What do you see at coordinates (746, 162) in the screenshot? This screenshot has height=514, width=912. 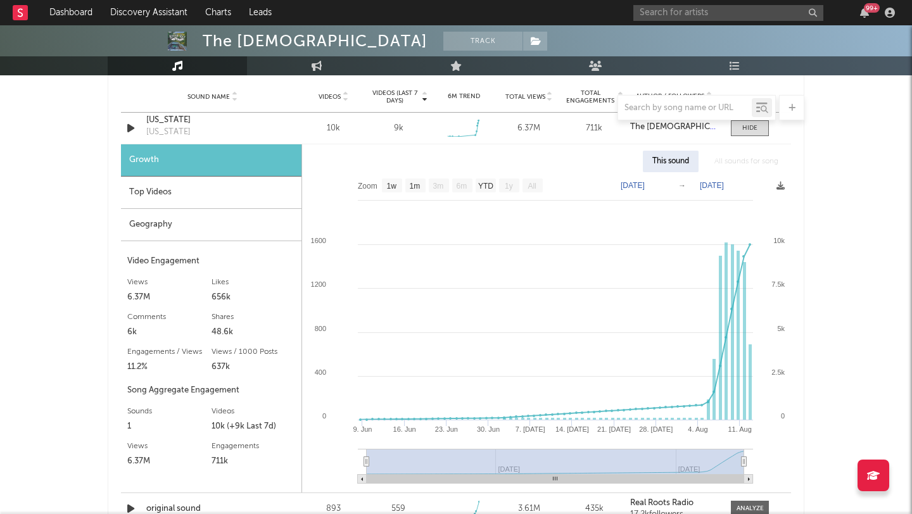 I see `div: All sounds for song` at bounding box center [746, 162].